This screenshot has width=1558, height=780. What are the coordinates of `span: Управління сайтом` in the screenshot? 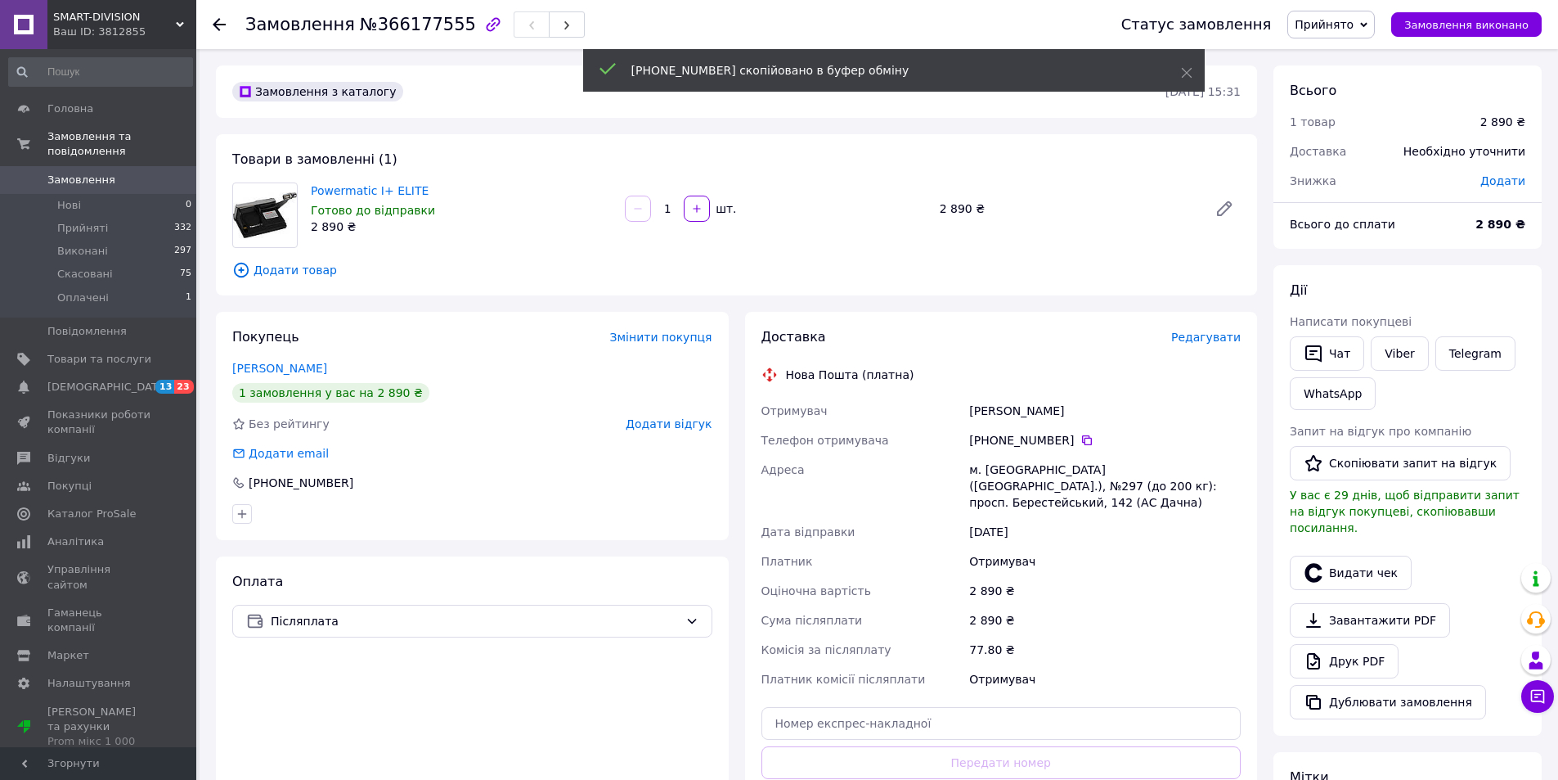 It's located at (99, 577).